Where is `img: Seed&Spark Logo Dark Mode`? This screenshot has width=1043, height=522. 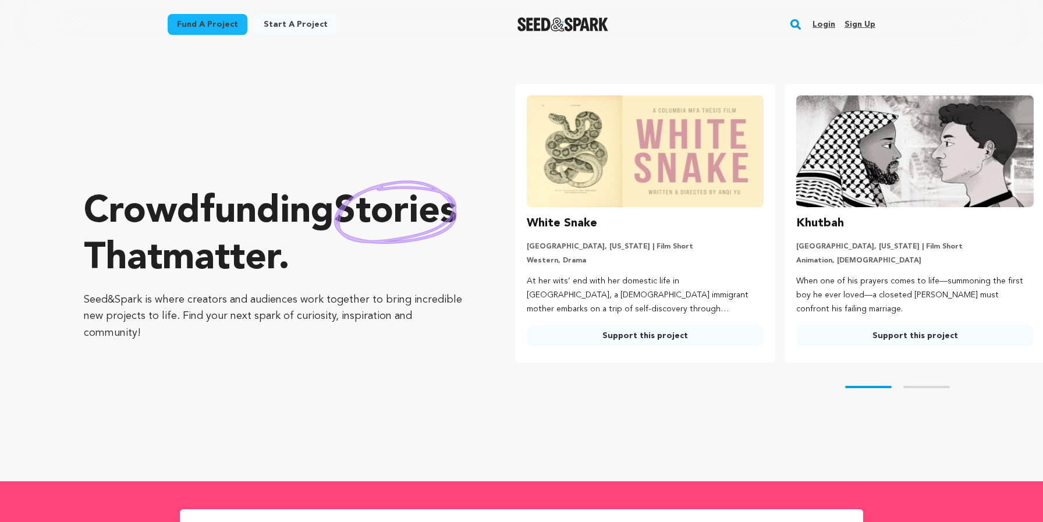
img: Seed&Spark Logo Dark Mode is located at coordinates (563, 24).